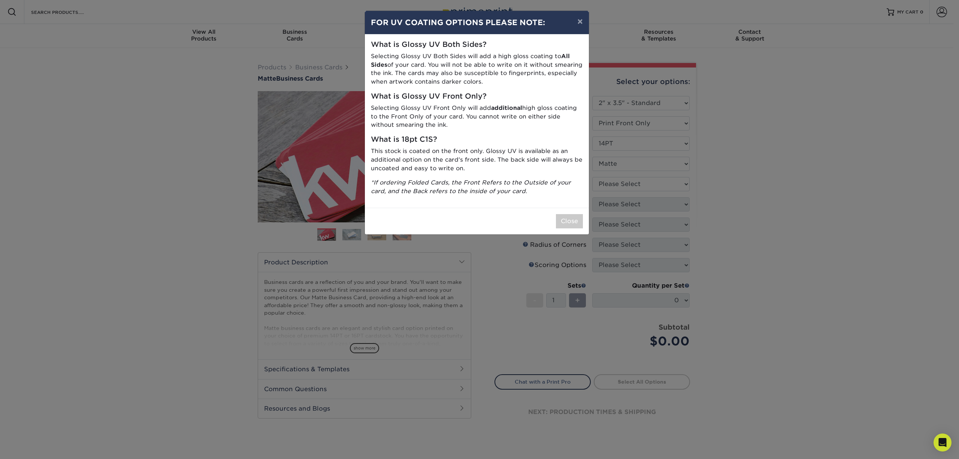 Image resolution: width=959 pixels, height=459 pixels. What do you see at coordinates (471, 187) in the screenshot?
I see `i: *If ordering Folded Cards, the Front Refers to the Outside of your card, and the Back refers to t...` at bounding box center [471, 187].